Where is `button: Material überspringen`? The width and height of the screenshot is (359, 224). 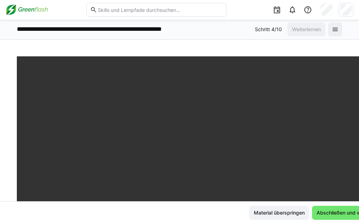
button: Material überspringen is located at coordinates (279, 213).